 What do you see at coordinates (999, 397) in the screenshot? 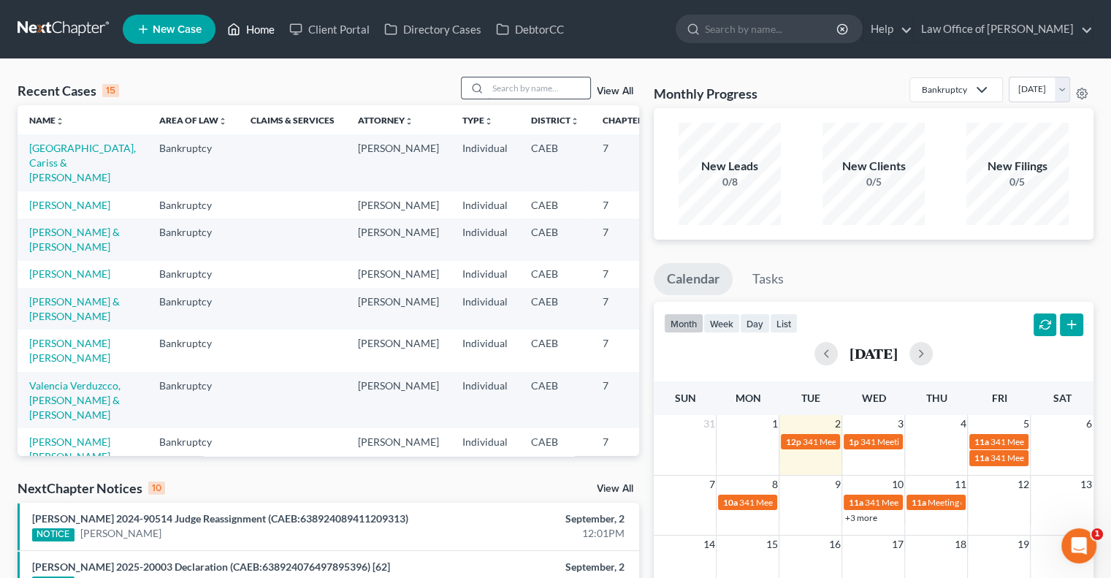
I see `span: Fri` at bounding box center [999, 397].